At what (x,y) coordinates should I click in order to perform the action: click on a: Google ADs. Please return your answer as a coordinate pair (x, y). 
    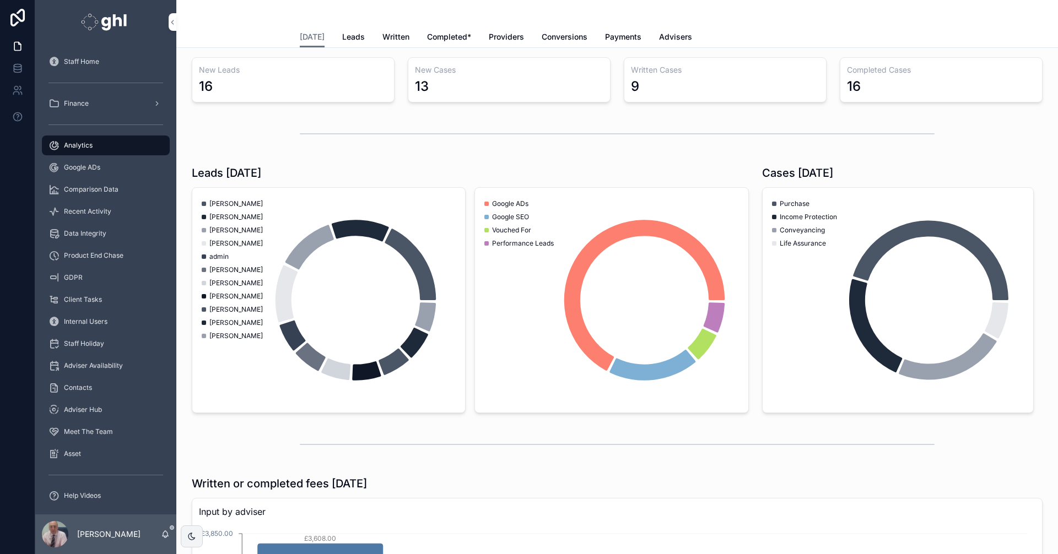
    Looking at the image, I should click on (106, 168).